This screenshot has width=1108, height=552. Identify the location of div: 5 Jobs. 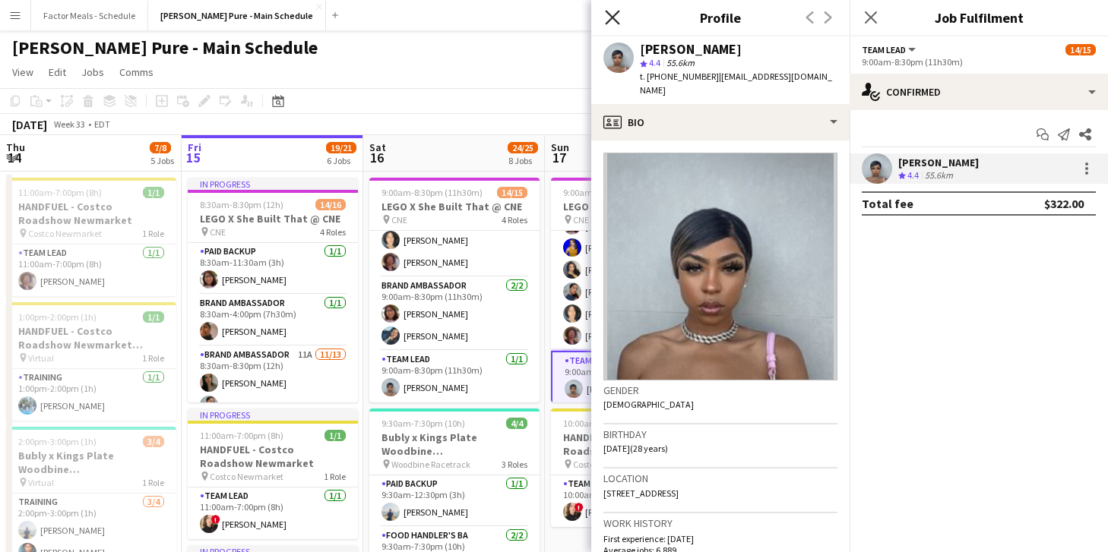
(162, 160).